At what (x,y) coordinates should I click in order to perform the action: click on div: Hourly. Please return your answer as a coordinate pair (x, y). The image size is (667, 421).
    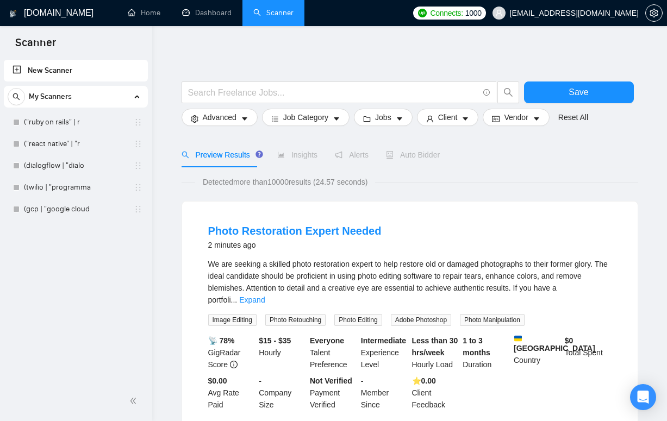
    Looking at the image, I should click on (282, 353).